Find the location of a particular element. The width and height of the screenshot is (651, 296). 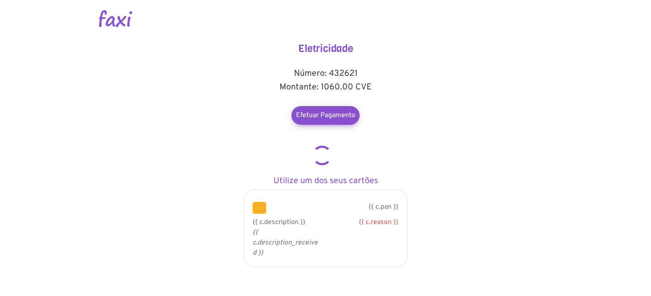

a: Efetuar Pagamento is located at coordinates (325, 116).